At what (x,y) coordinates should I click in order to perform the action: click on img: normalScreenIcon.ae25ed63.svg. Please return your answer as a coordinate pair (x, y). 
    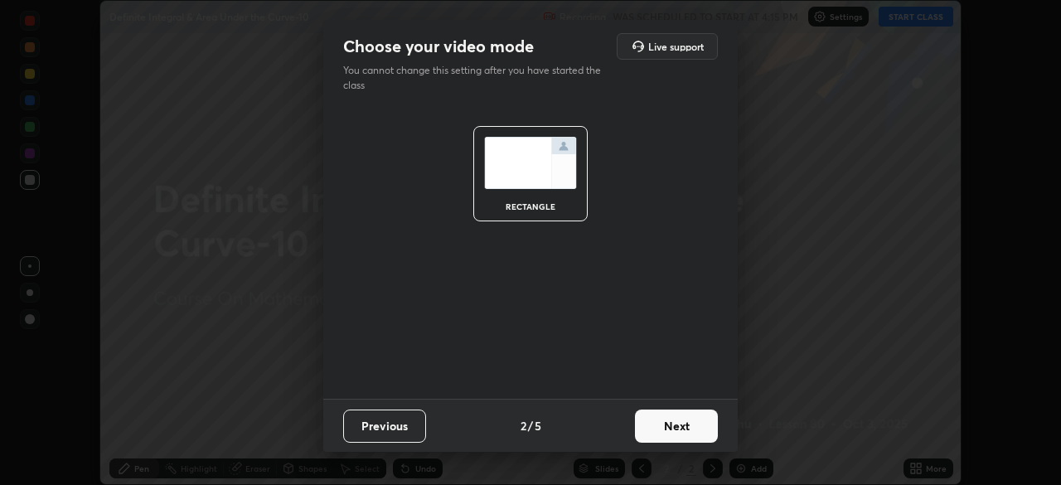
    Looking at the image, I should click on (530, 162).